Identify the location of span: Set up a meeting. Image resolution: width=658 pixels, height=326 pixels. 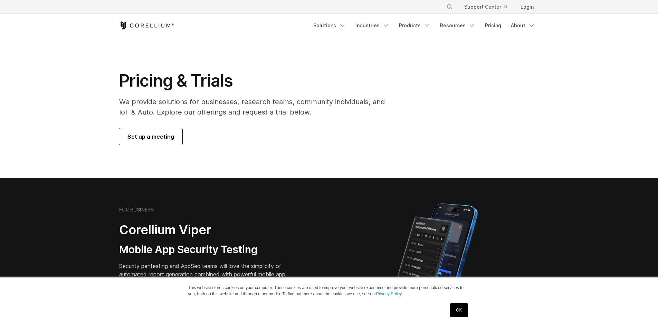
(151, 137).